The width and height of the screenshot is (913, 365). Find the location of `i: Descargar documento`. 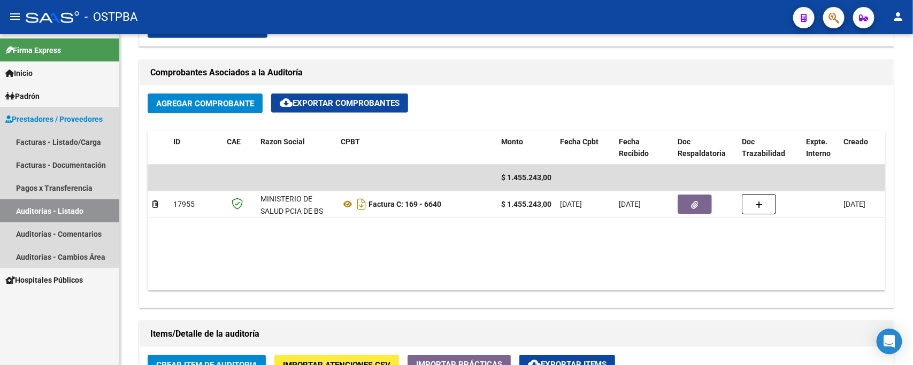

i: Descargar documento is located at coordinates (362, 204).